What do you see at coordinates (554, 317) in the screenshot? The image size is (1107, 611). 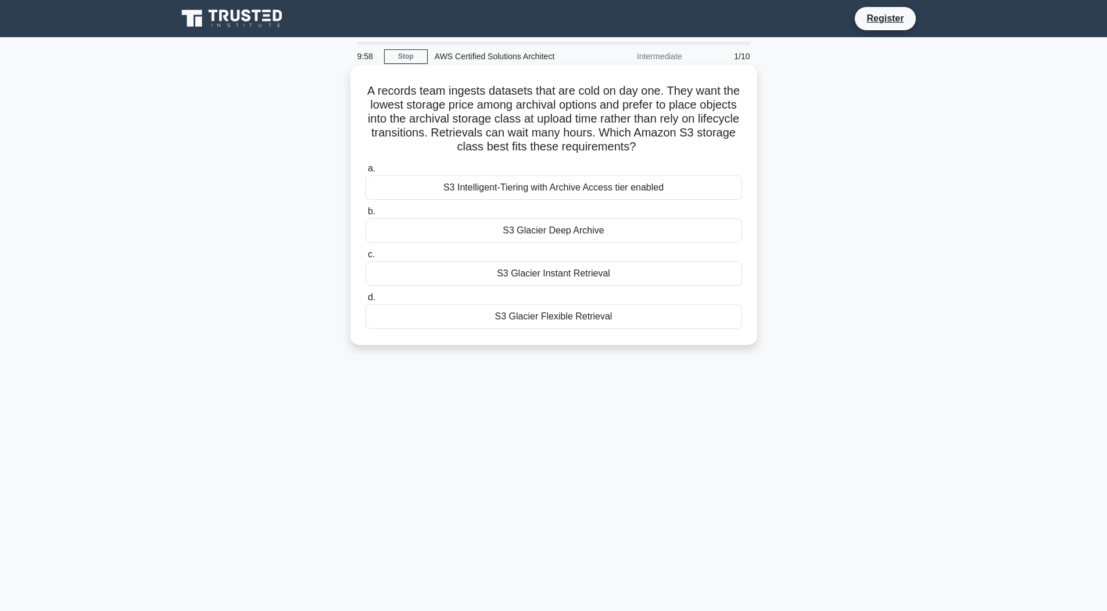 I see `div: S3 Glacier Flexible Retrieval` at bounding box center [554, 317].